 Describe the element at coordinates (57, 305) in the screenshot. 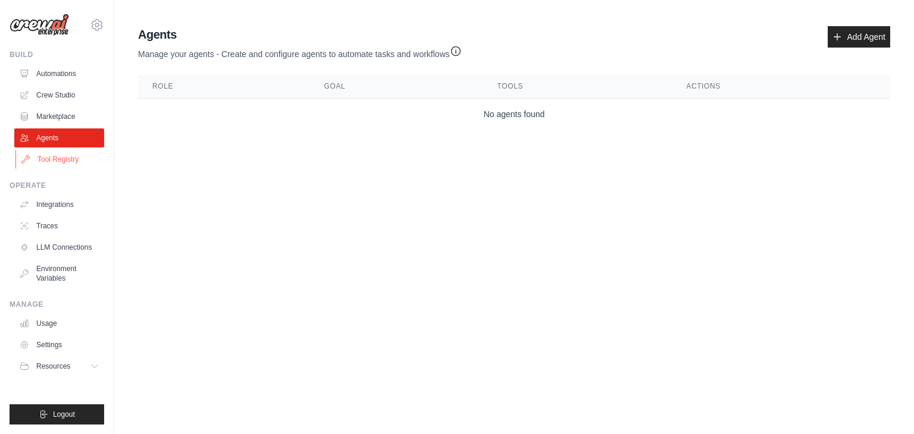

I see `div: Manage` at that location.